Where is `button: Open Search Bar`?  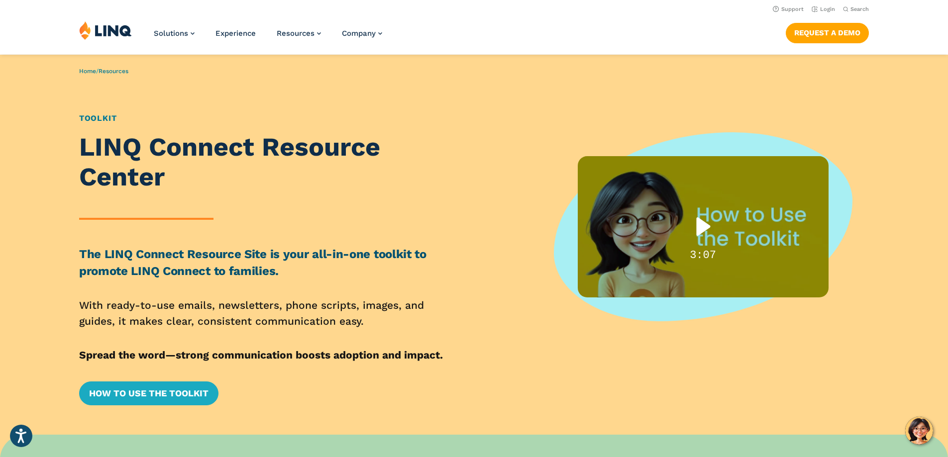 button: Open Search Bar is located at coordinates (856, 9).